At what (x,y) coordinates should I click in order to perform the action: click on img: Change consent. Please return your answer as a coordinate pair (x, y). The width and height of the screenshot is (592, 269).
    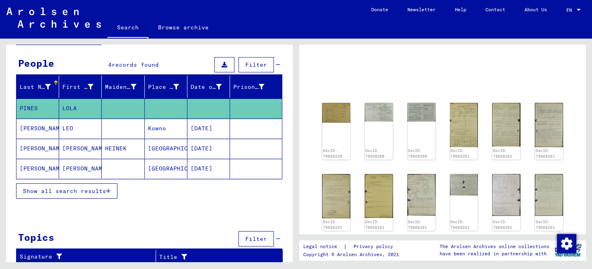
    Looking at the image, I should click on (567, 244).